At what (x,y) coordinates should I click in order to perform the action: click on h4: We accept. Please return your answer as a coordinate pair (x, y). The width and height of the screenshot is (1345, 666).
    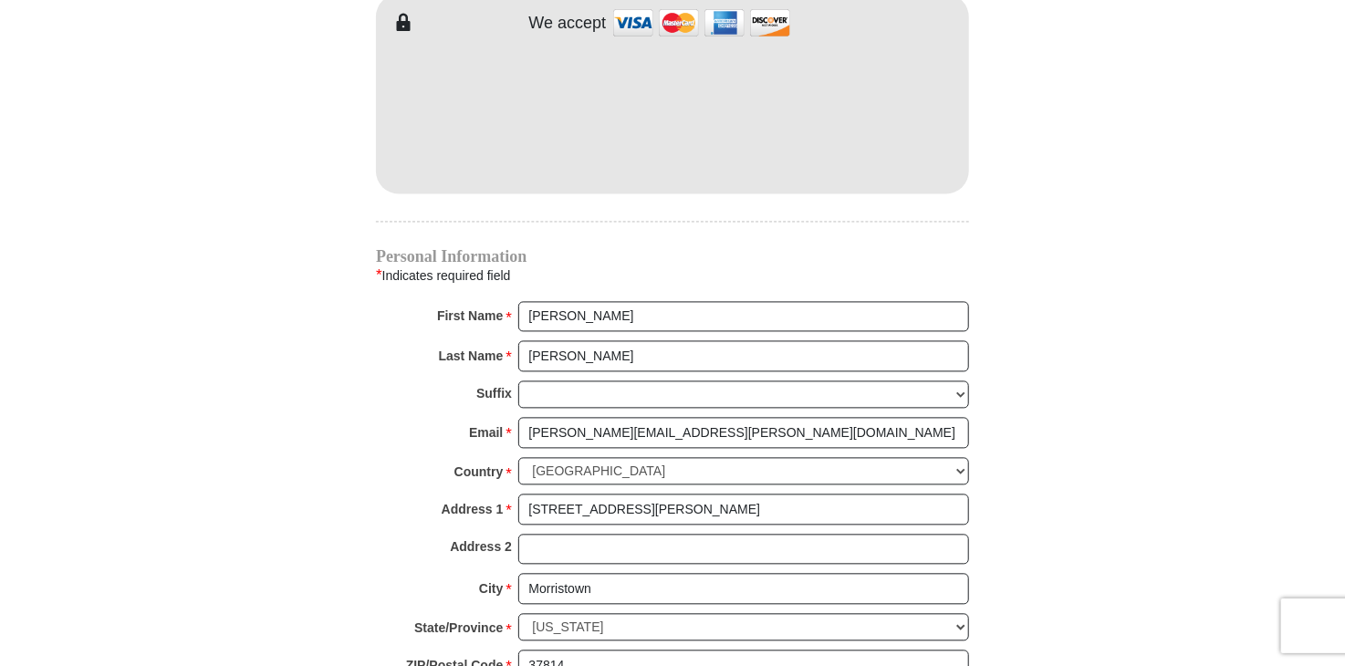
    Looking at the image, I should click on (568, 24).